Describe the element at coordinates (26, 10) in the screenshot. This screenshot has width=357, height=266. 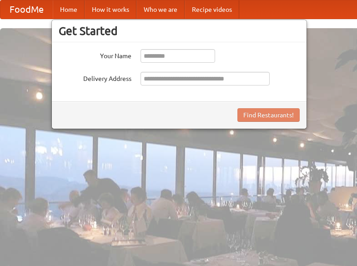
I see `a: FoodMe` at that location.